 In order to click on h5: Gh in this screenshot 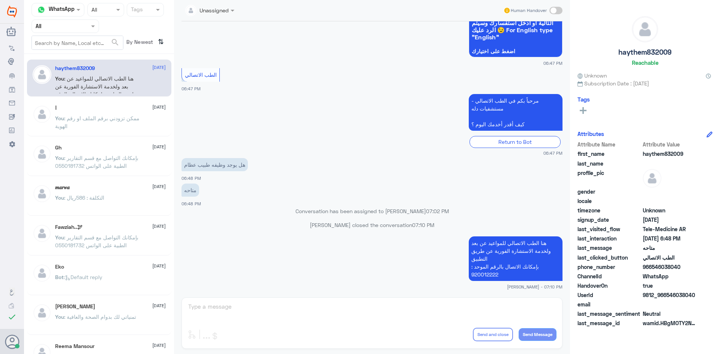, I will do `click(58, 148)`.